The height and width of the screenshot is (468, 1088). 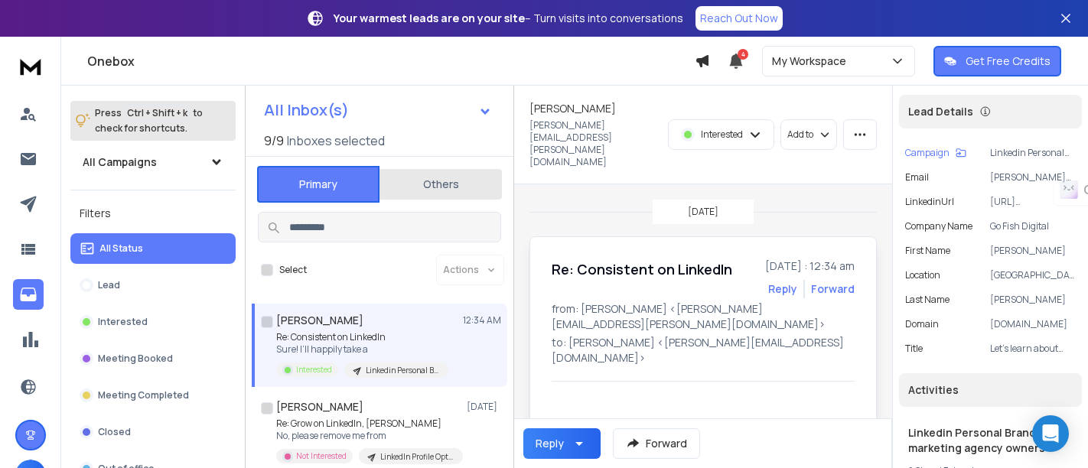 What do you see at coordinates (927, 251) in the screenshot?
I see `p: First Name` at bounding box center [927, 251].